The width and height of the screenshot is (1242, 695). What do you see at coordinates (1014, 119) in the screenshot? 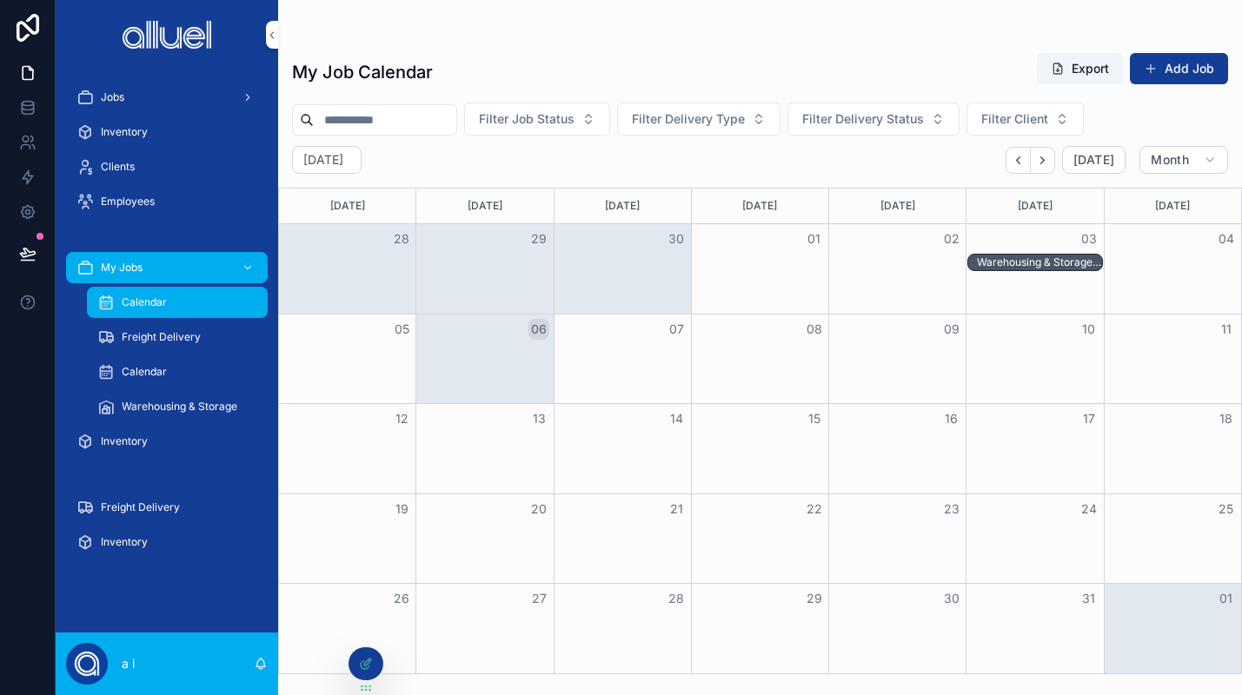
I see `span: Filter Client` at bounding box center [1014, 119].